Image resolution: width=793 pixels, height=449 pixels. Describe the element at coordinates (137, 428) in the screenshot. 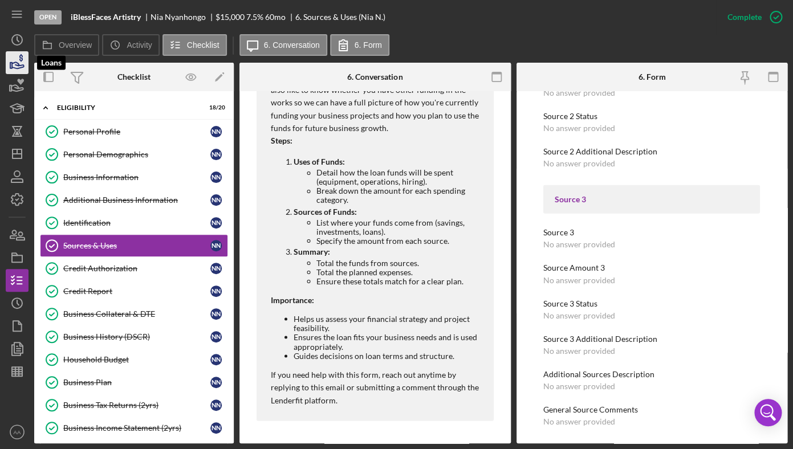

I see `div: Business Income Statement (2yrs)` at that location.